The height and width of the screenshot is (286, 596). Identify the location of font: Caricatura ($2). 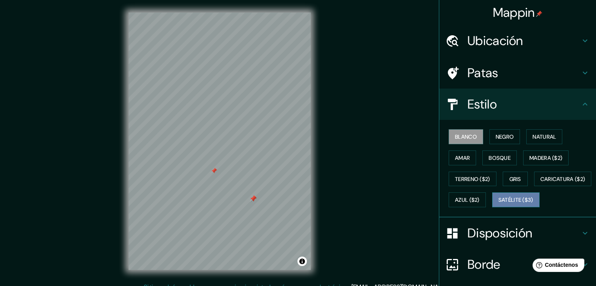
(563, 179).